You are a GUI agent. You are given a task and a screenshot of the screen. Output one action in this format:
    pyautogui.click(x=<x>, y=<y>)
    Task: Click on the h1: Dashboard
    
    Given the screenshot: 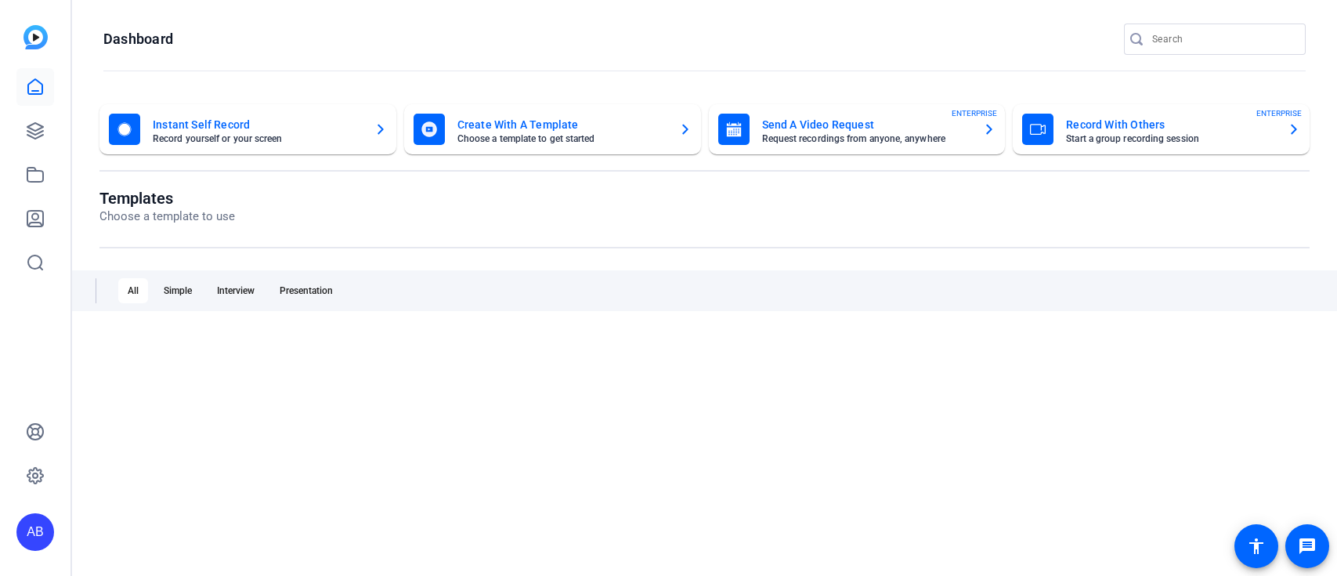 What is the action you would take?
    pyautogui.click(x=138, y=39)
    